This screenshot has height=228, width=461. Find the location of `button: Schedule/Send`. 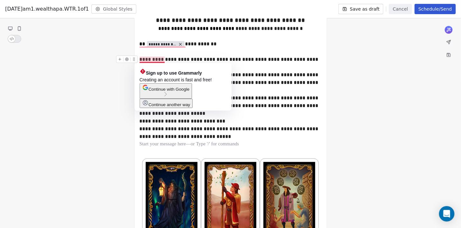

button: Schedule/Send is located at coordinates (435, 9).